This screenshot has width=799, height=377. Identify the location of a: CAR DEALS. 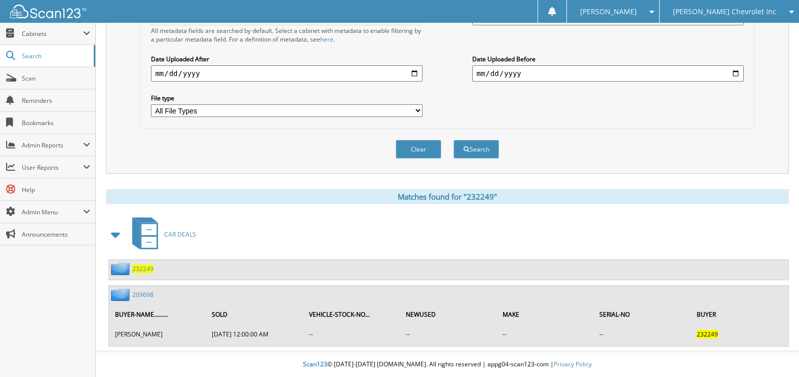
(161, 234).